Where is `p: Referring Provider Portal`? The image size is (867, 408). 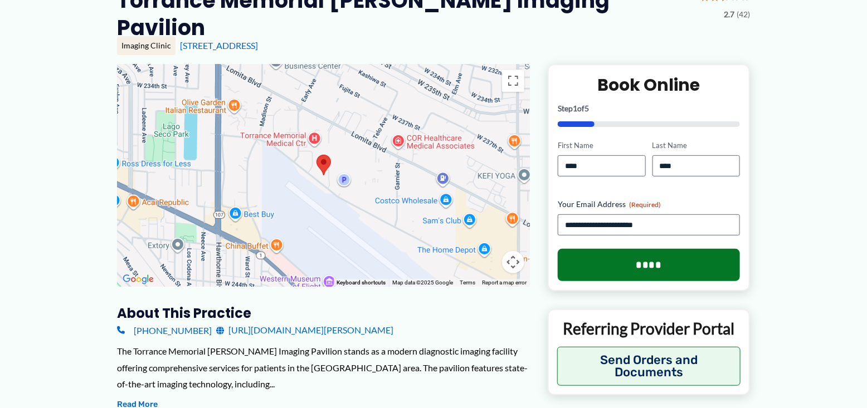 p: Referring Provider Portal is located at coordinates (649, 329).